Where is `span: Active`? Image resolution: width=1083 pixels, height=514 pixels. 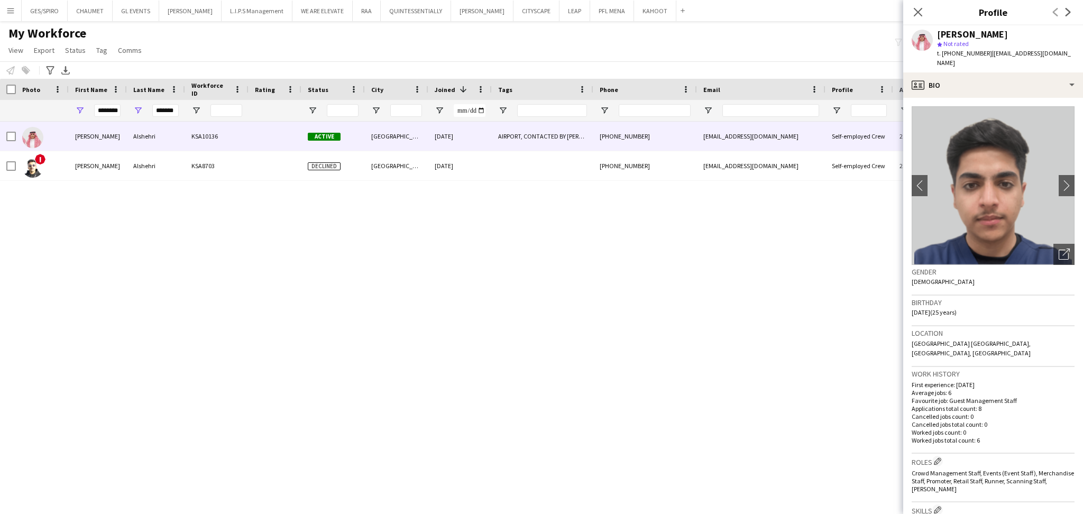 span: Active is located at coordinates (324, 136).